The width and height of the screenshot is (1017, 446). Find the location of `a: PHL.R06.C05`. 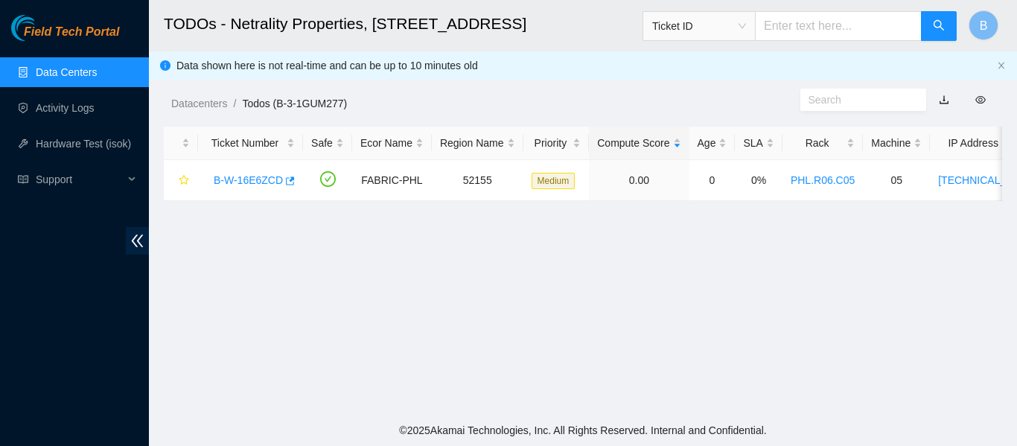

a: PHL.R06.C05 is located at coordinates (823, 180).